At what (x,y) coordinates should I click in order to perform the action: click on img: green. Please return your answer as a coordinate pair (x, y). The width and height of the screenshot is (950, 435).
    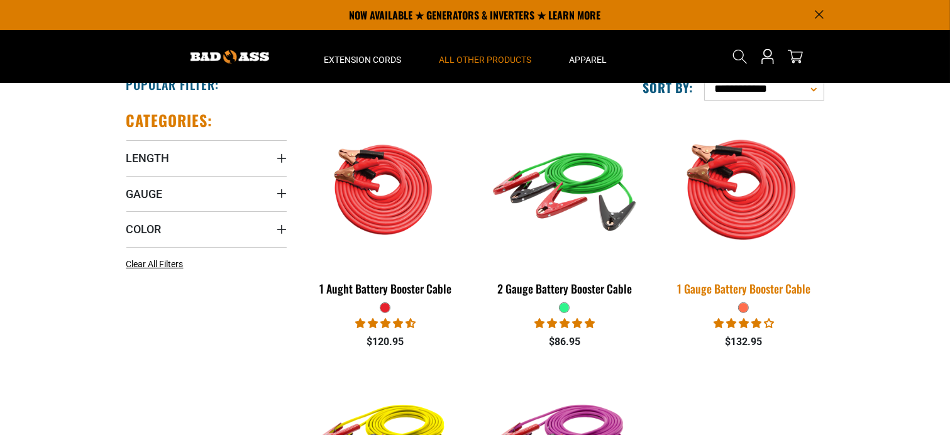
    Looking at the image, I should click on (565, 189).